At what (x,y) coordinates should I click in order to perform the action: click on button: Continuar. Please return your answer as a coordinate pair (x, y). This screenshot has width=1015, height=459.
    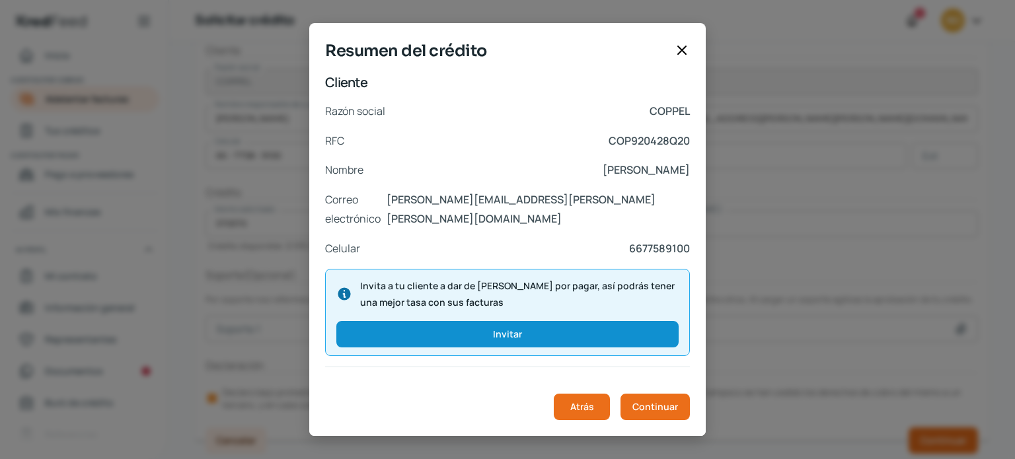
    Looking at the image, I should click on (655, 407).